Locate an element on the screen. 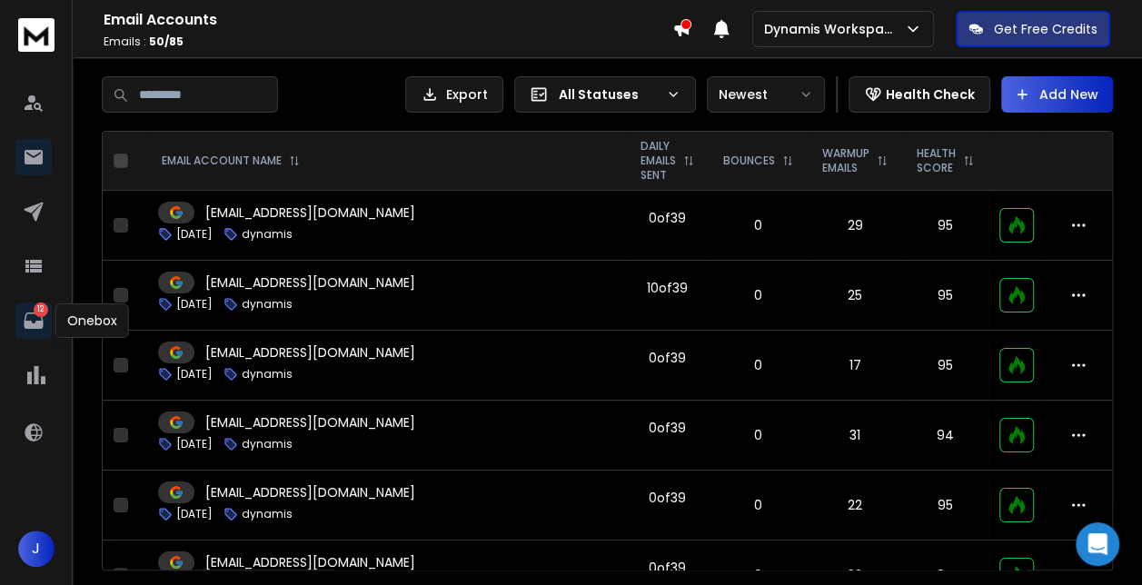  div: Open Intercom Messenger is located at coordinates (1097, 544).